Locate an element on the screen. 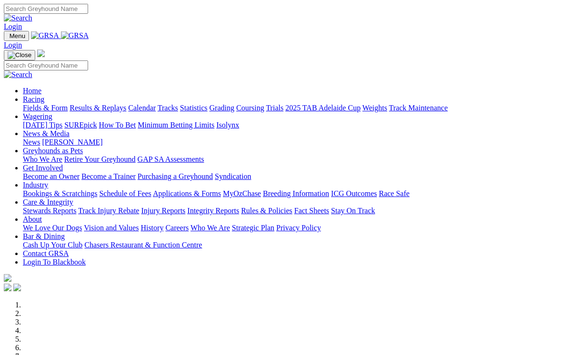  a: Become an Owner is located at coordinates (51, 176).